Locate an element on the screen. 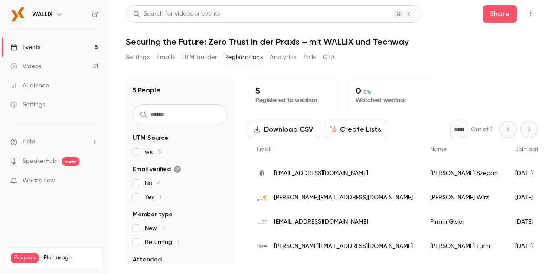  h1: Securing the Future: Zero Trust in der Praxis – mit WALLIX und Techway is located at coordinates (332, 42).